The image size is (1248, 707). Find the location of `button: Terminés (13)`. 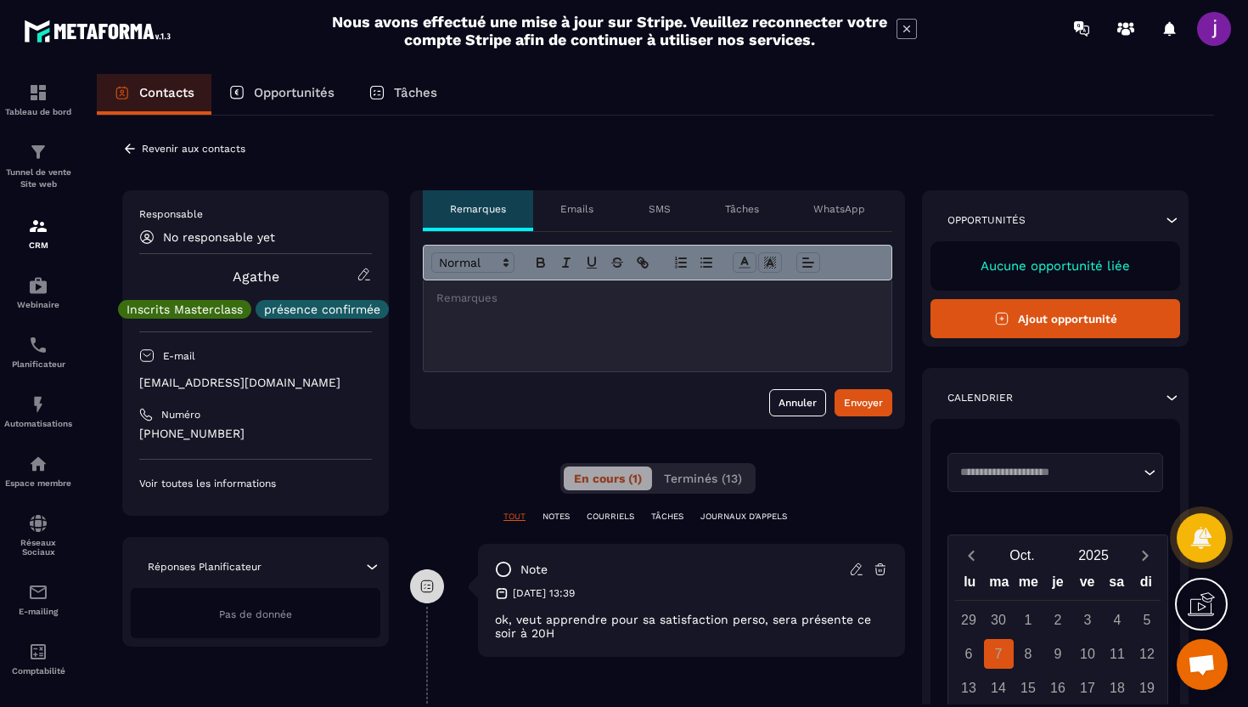

button: Terminés (13) is located at coordinates (703, 478).